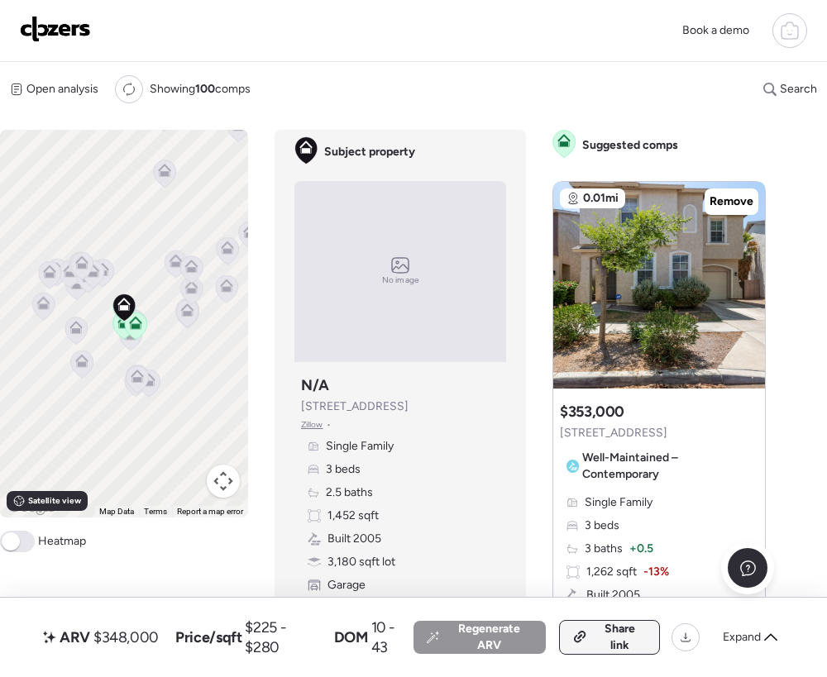  I want to click on span: ARV, so click(74, 637).